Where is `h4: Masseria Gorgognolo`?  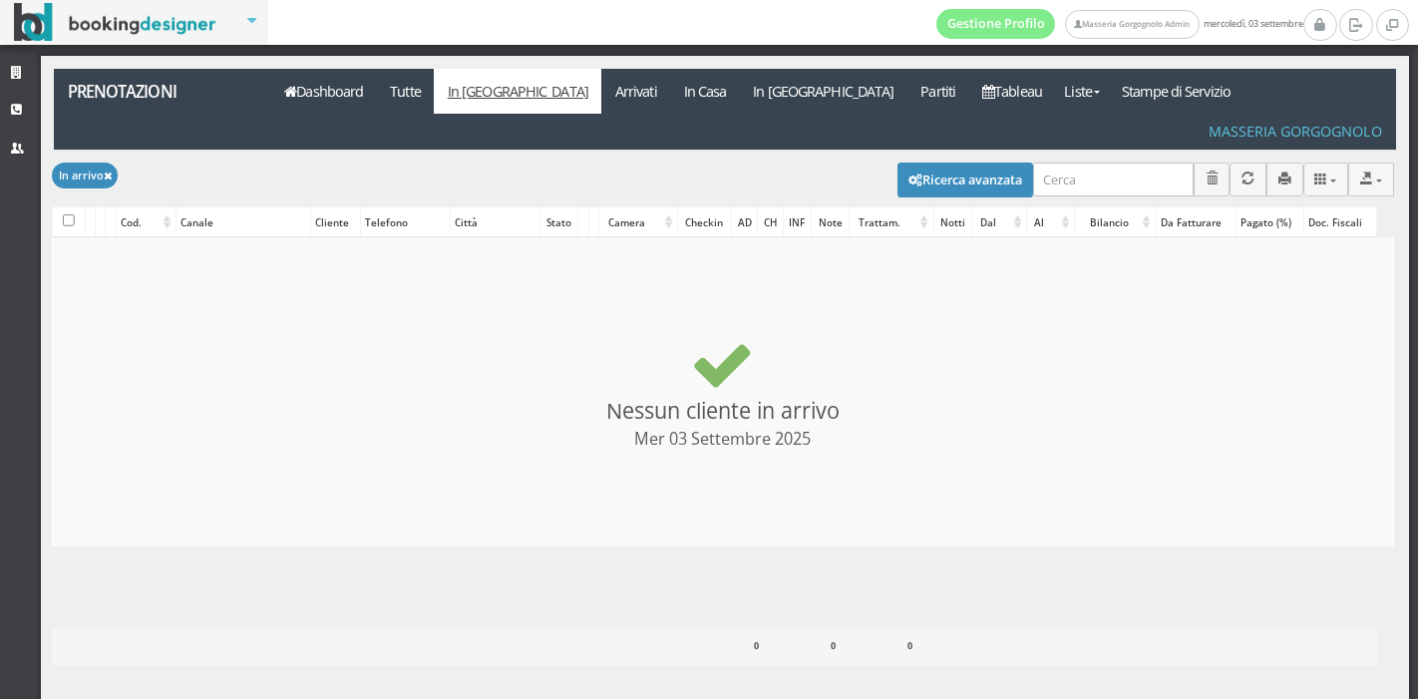
h4: Masseria Gorgognolo is located at coordinates (1296, 131).